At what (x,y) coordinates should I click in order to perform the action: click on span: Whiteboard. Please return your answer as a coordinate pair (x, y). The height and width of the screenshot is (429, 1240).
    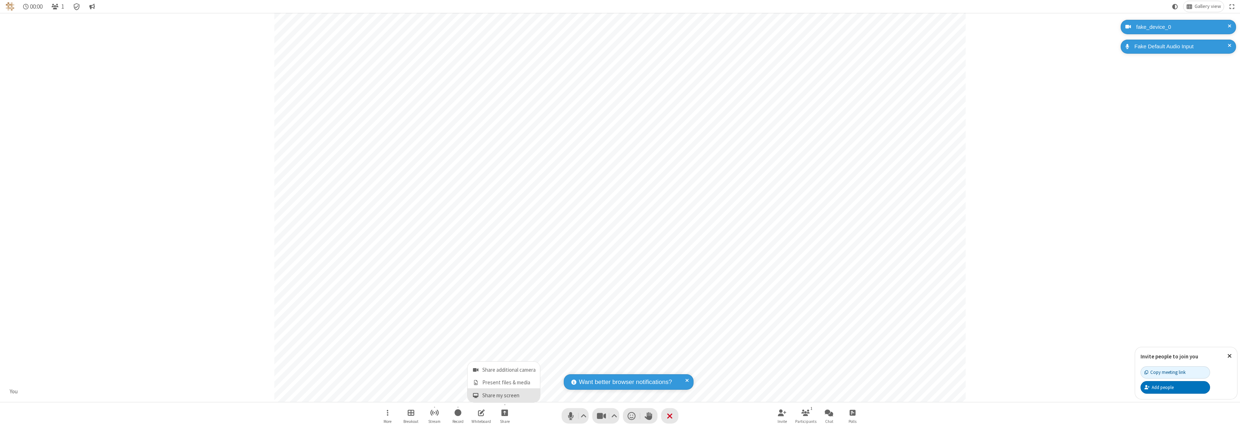
    Looking at the image, I should click on (481, 422).